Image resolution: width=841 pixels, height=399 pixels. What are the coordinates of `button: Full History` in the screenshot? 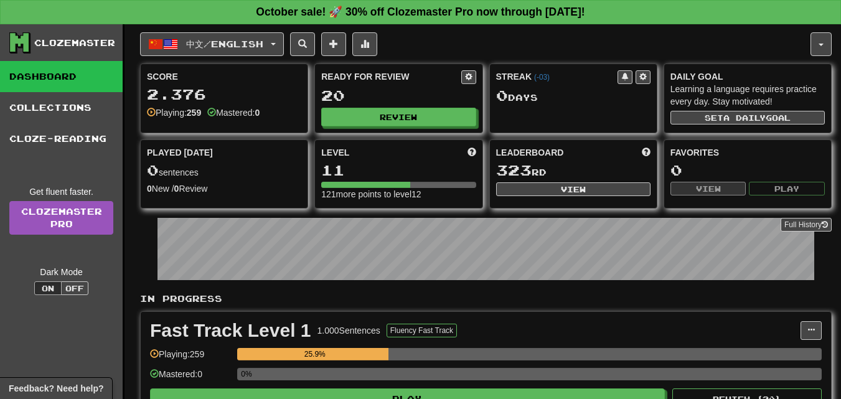 It's located at (806, 225).